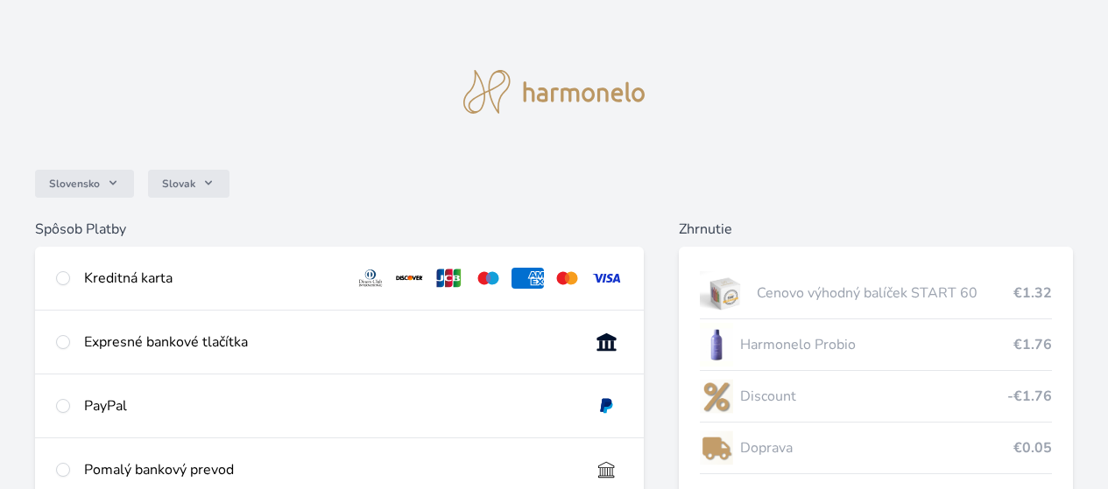 The width and height of the screenshot is (1108, 489). What do you see at coordinates (884, 293) in the screenshot?
I see `span: Cenovo výhodný balíček START 60` at bounding box center [884, 293].